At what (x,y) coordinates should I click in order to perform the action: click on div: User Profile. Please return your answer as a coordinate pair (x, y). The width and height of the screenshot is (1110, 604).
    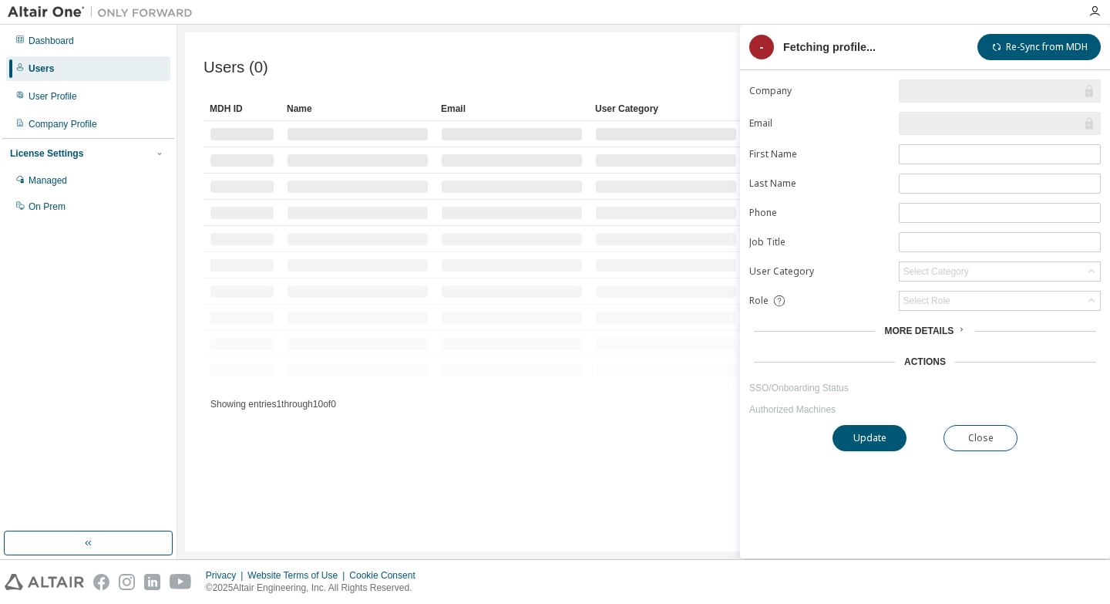
    Looking at the image, I should click on (52, 96).